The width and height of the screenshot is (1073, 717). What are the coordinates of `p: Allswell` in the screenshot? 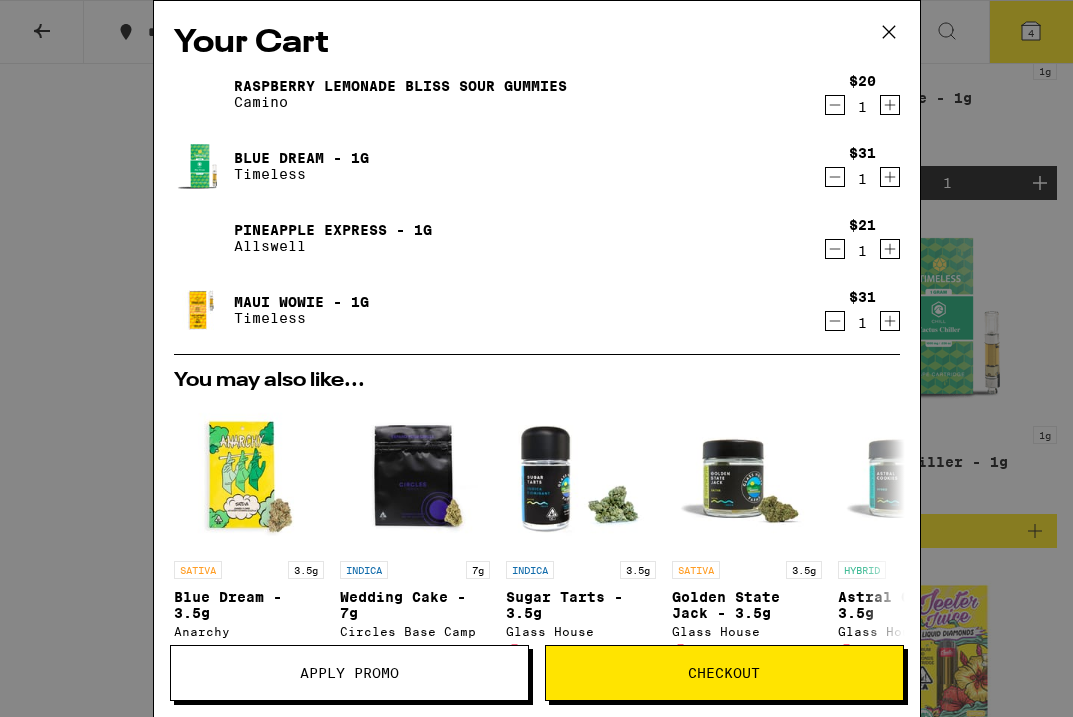 It's located at (333, 246).